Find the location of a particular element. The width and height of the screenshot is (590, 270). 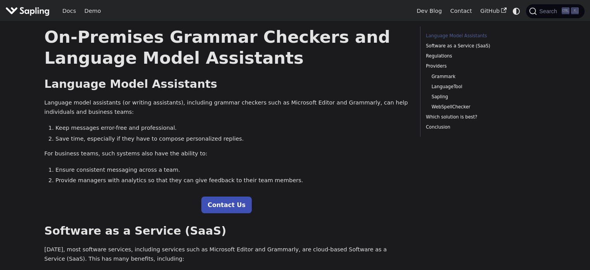

a: Providers is located at coordinates (478, 66).